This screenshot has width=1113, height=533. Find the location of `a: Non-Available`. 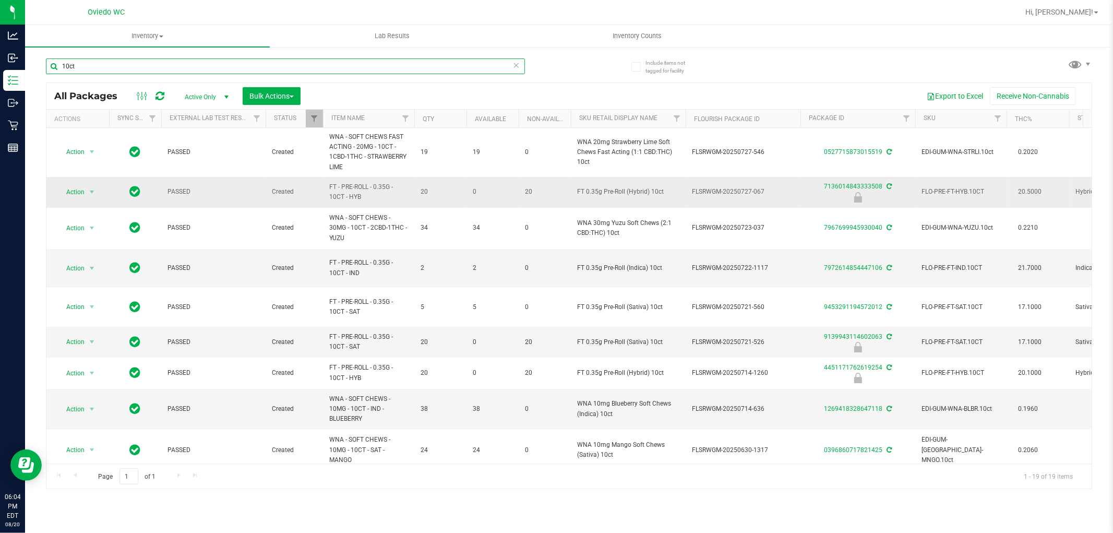

a: Non-Available is located at coordinates (550, 119).